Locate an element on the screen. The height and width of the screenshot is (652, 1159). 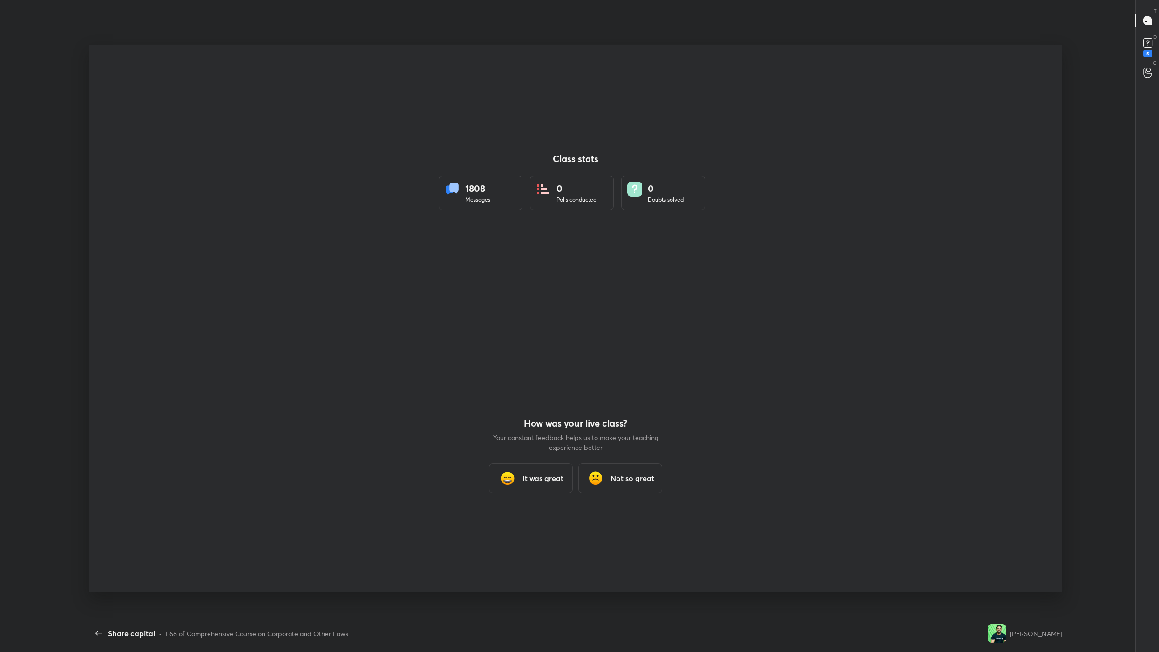
div: Share capital is located at coordinates (131, 634).